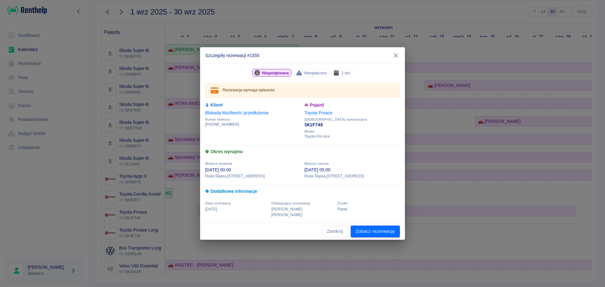 The image size is (605, 287). Describe the element at coordinates (352, 125) in the screenshot. I see `p: SK1F748` at that location.